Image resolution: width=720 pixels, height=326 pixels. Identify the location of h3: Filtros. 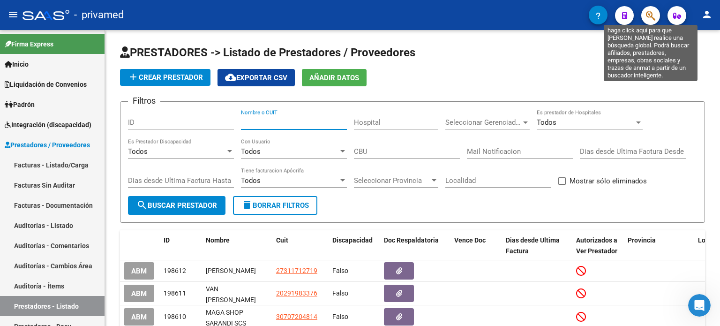
(144, 101).